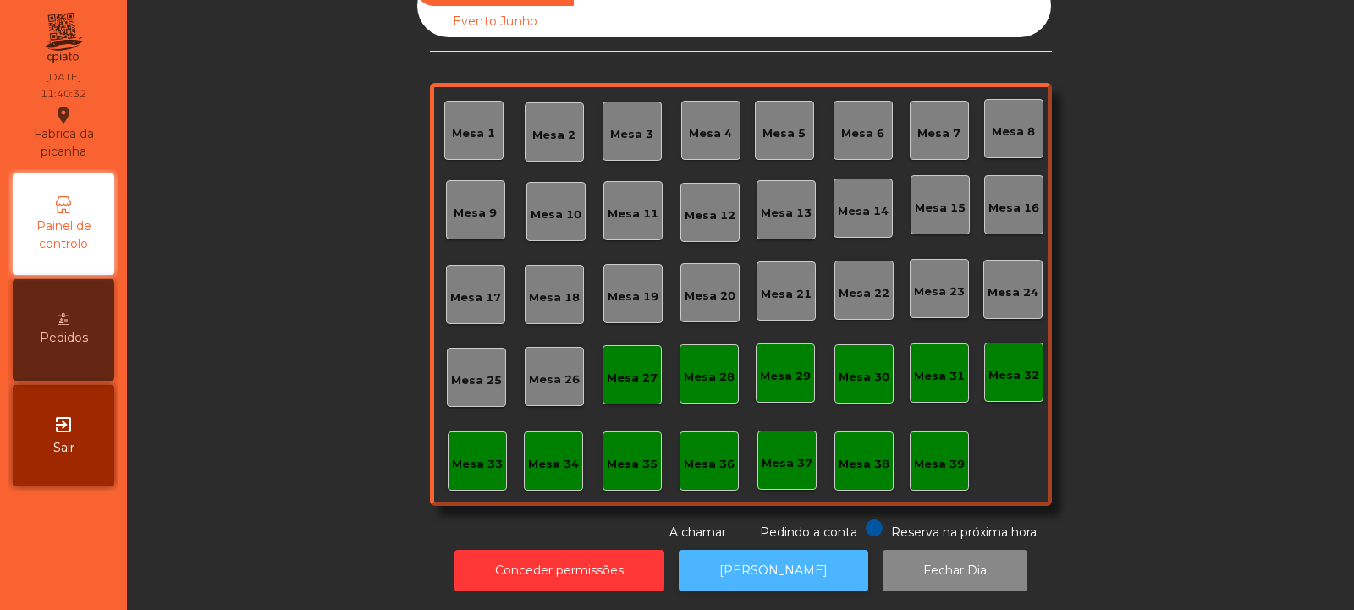 The height and width of the screenshot is (610, 1354). I want to click on div: Mesa 17, so click(475, 298).